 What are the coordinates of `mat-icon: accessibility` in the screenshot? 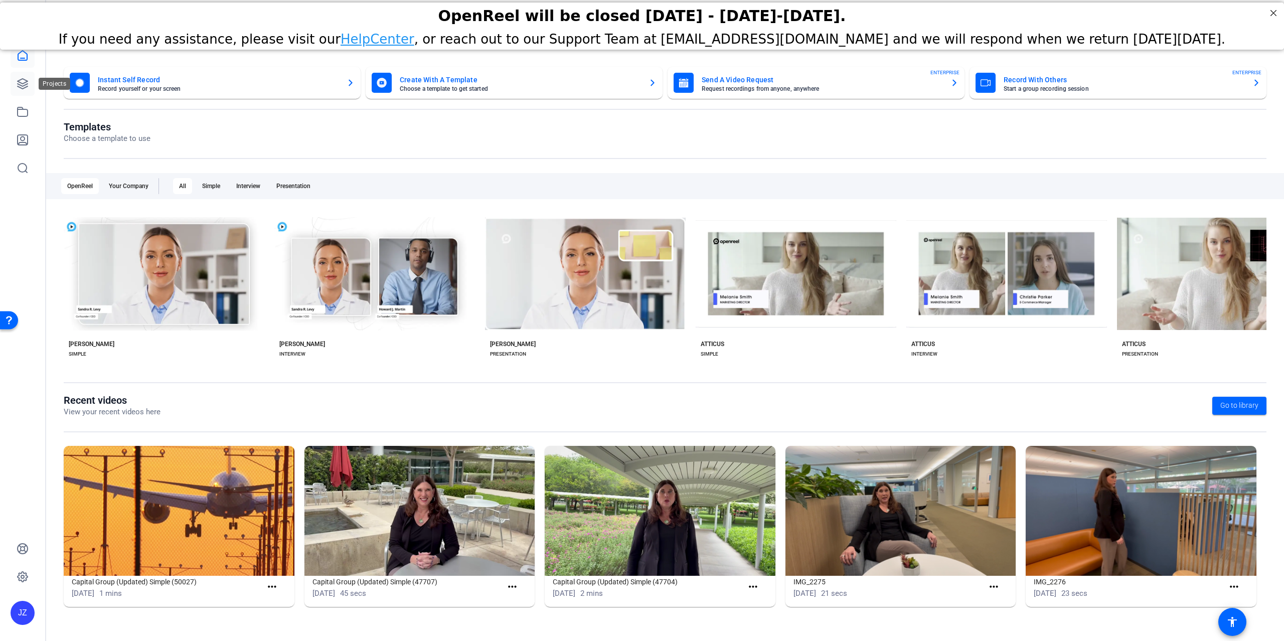 It's located at (1232, 622).